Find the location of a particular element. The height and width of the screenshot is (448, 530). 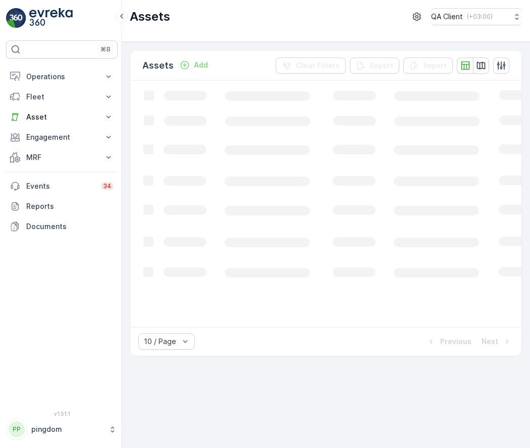

button: Operations is located at coordinates (62, 77).